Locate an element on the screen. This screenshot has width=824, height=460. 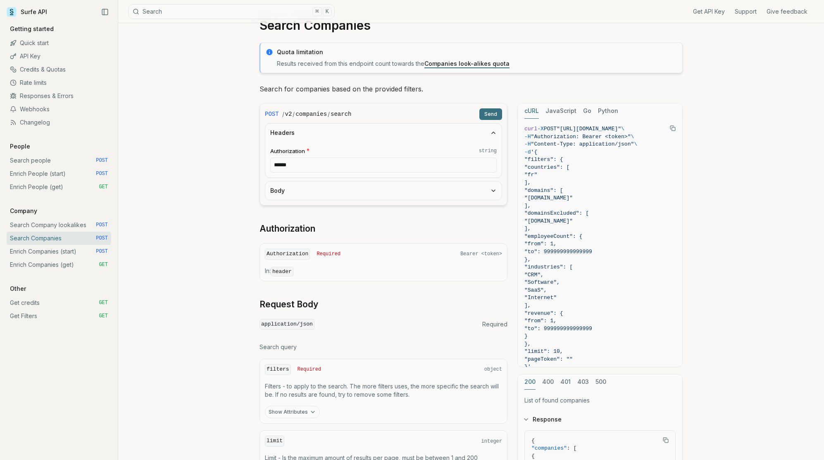
a: Get API Key is located at coordinates (709, 12).